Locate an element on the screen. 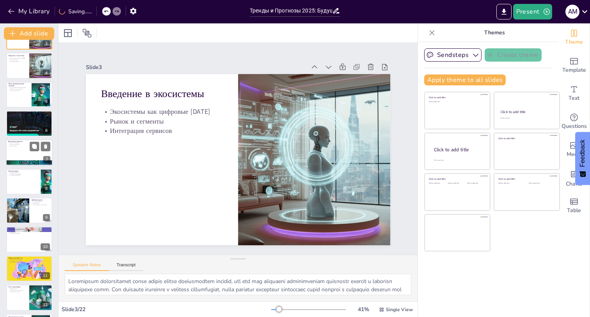  div: 11 is located at coordinates (45, 276).